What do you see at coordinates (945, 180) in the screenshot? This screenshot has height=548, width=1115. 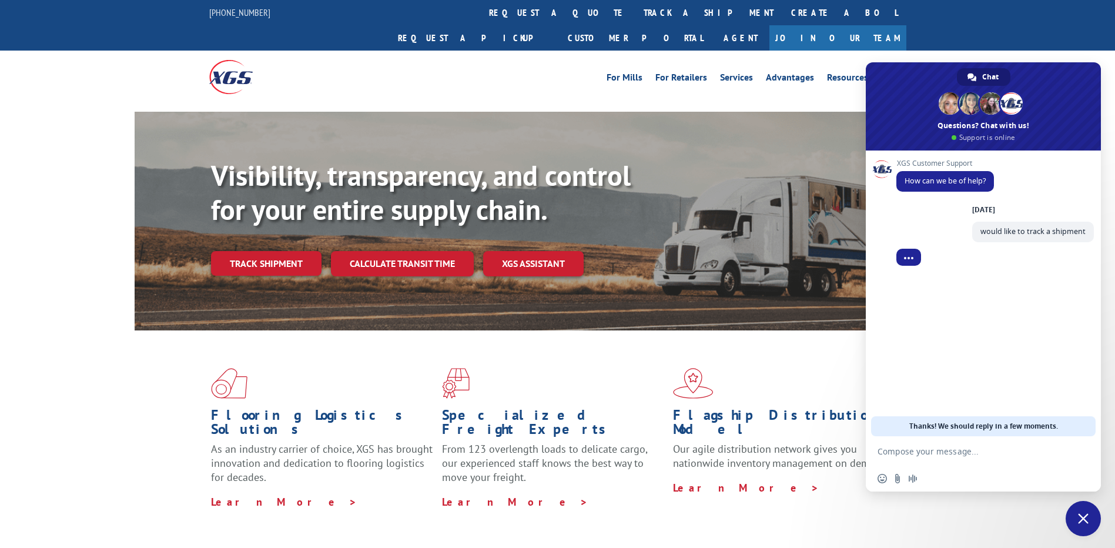 I see `span: How can we be of help?` at bounding box center [945, 180].